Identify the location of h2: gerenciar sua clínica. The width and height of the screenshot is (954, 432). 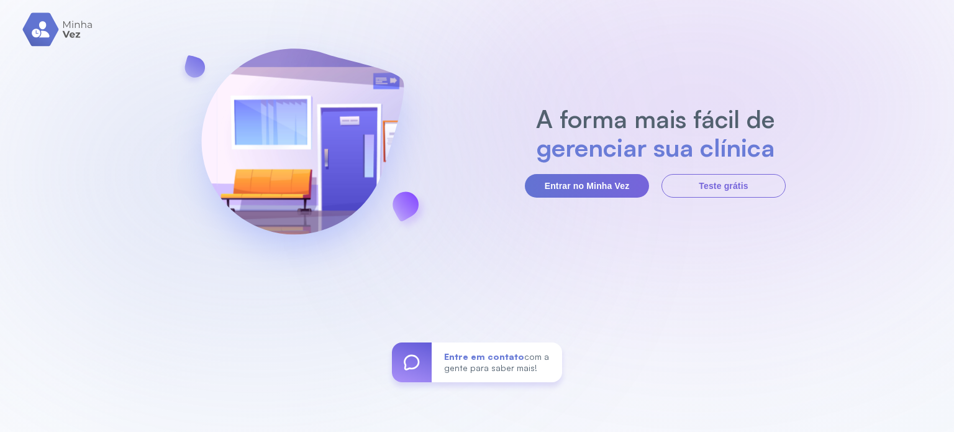
(655, 147).